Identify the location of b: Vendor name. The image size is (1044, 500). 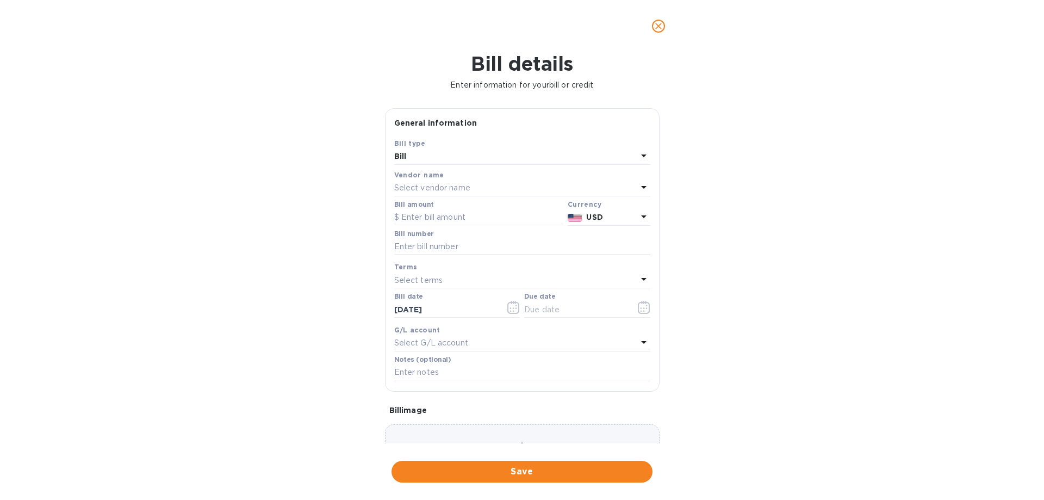
(419, 174).